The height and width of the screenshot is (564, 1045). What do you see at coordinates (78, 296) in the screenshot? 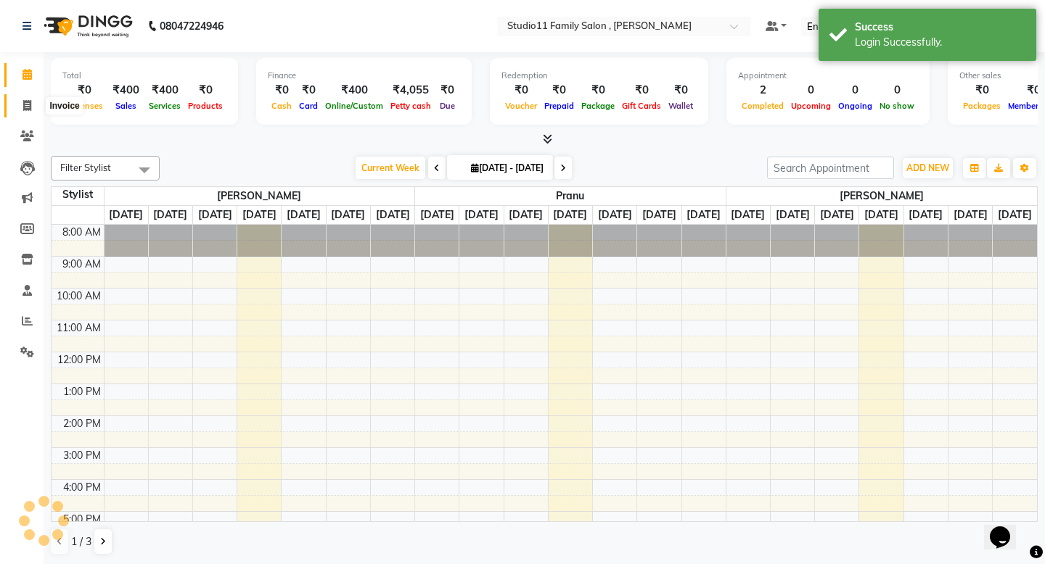
I see `div: 10:00 AM` at bounding box center [78, 296].